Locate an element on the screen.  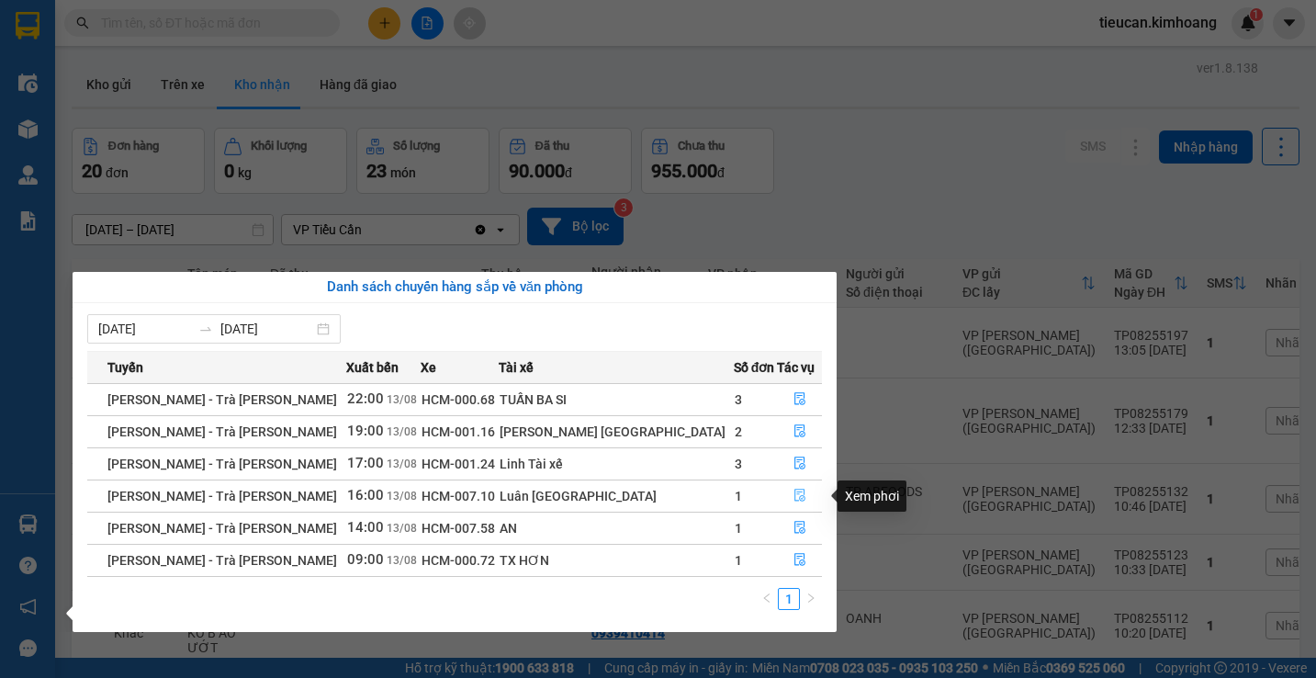
span: 09:00 is located at coordinates (366, 559).